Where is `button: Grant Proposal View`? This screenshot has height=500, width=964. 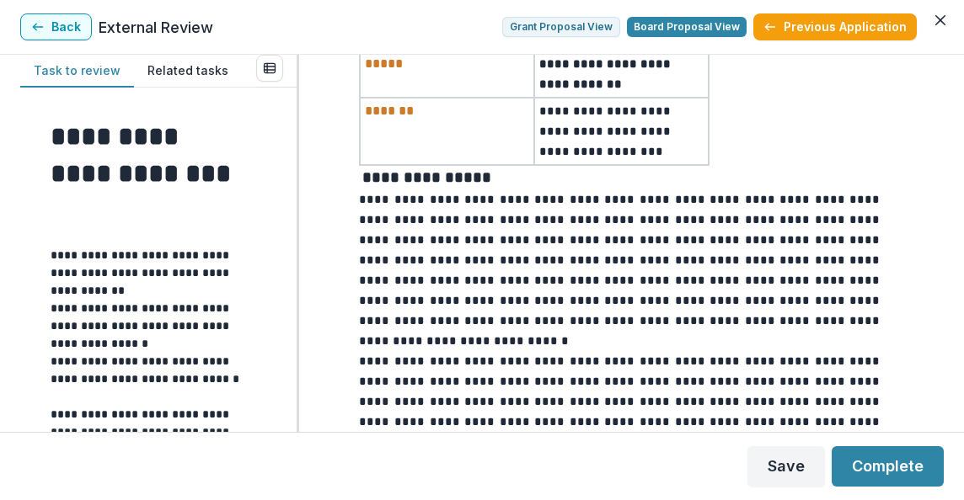 button: Grant Proposal View is located at coordinates (561, 27).